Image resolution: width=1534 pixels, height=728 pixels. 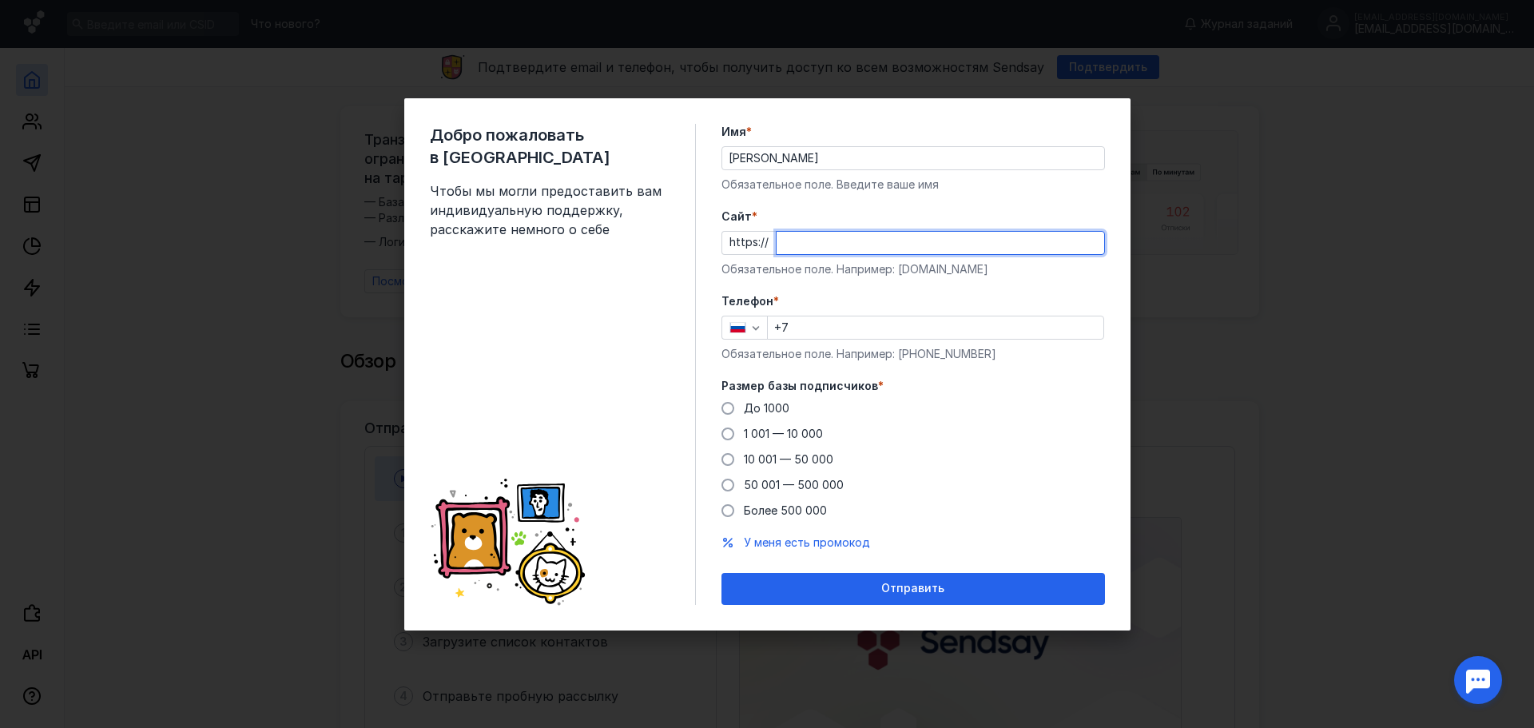 I want to click on span: Чтобы мы могли предоставить вам индивидуальную поддержку, расскажите немного о себе, so click(x=550, y=210).